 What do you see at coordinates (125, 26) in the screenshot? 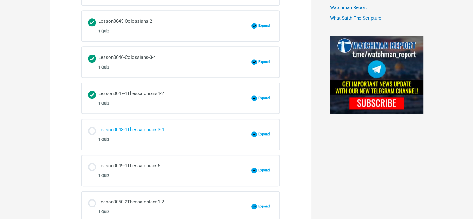
I see `div: Lesson0045-Colossians-2` at bounding box center [125, 26].